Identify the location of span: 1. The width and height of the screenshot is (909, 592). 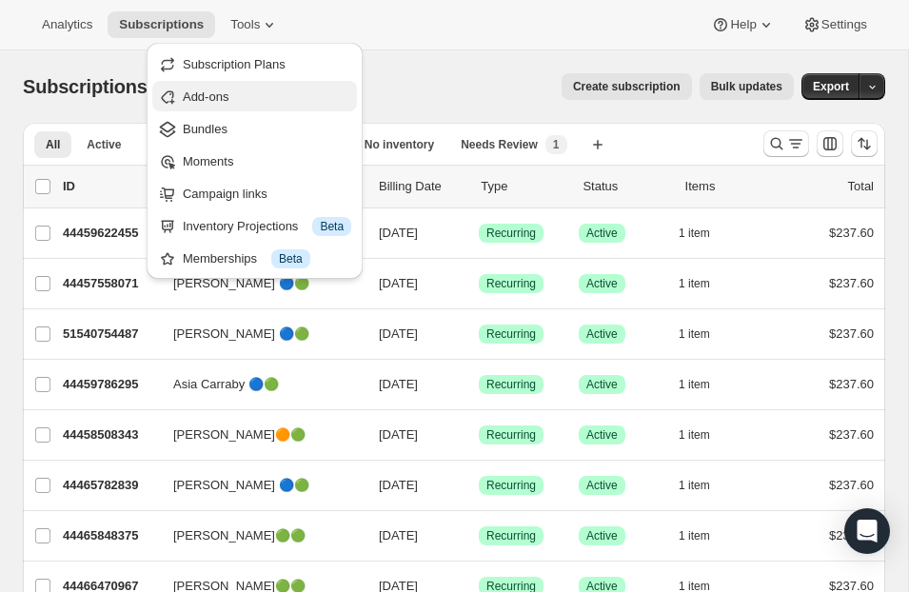
(556, 145).